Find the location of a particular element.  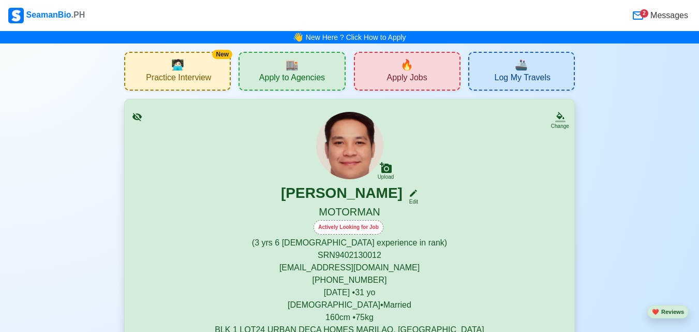

span: Messages is located at coordinates (668, 16).